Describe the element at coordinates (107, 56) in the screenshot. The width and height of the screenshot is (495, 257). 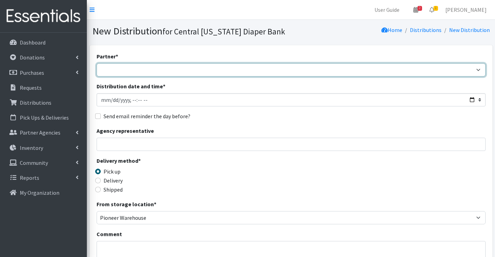
I see `label: Partner` at that location.